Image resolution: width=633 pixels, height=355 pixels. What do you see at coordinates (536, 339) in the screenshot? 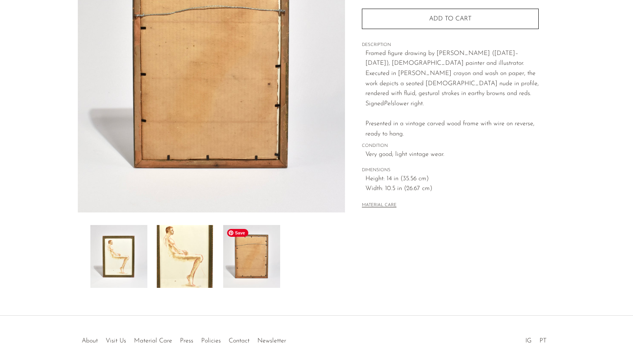
I see `ul: Social Medias` at bounding box center [536, 339].